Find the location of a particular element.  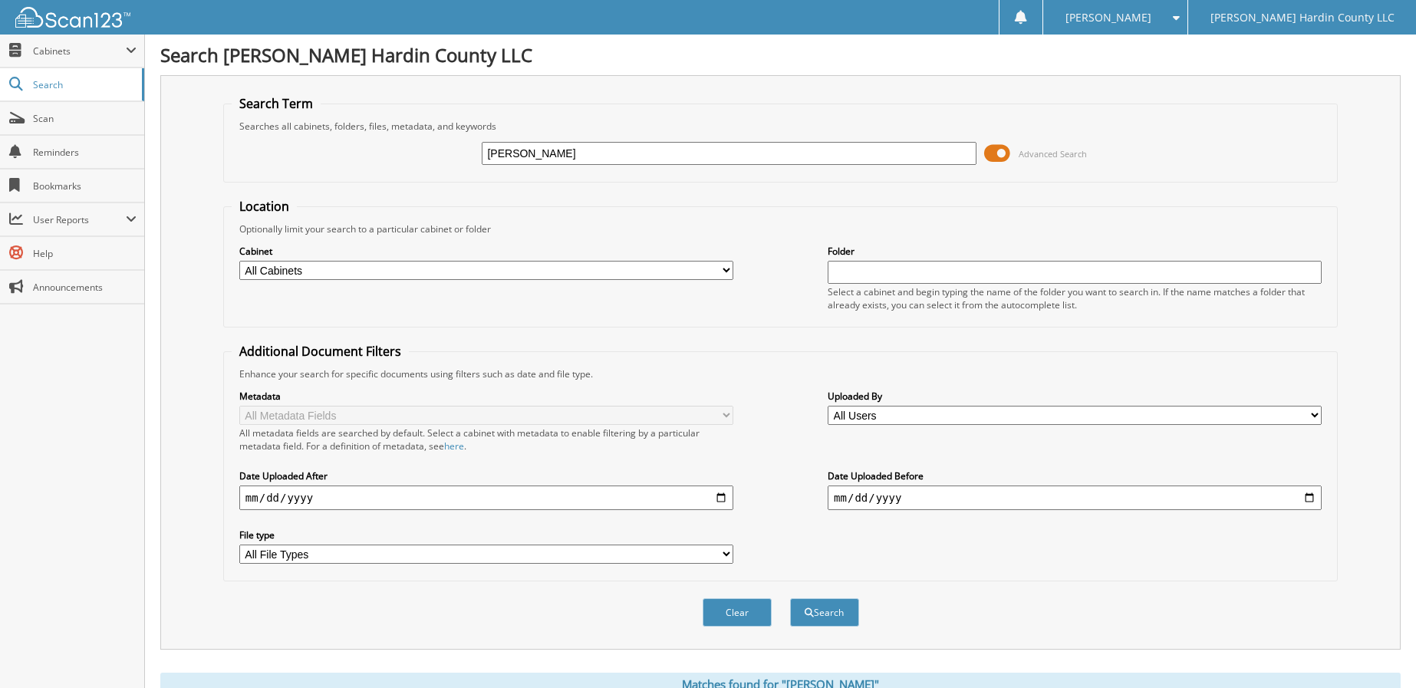

div: Searches all cabinets, folders, files, metadata, and keywords is located at coordinates (780, 126).